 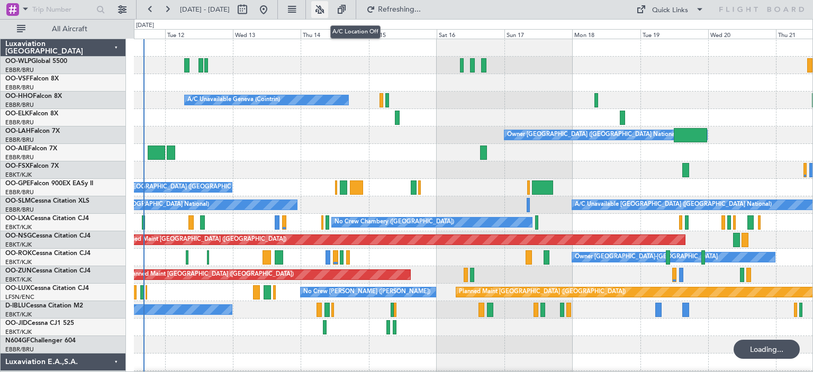 I want to click on a: OO-FSXFalcon 7X, so click(x=32, y=166).